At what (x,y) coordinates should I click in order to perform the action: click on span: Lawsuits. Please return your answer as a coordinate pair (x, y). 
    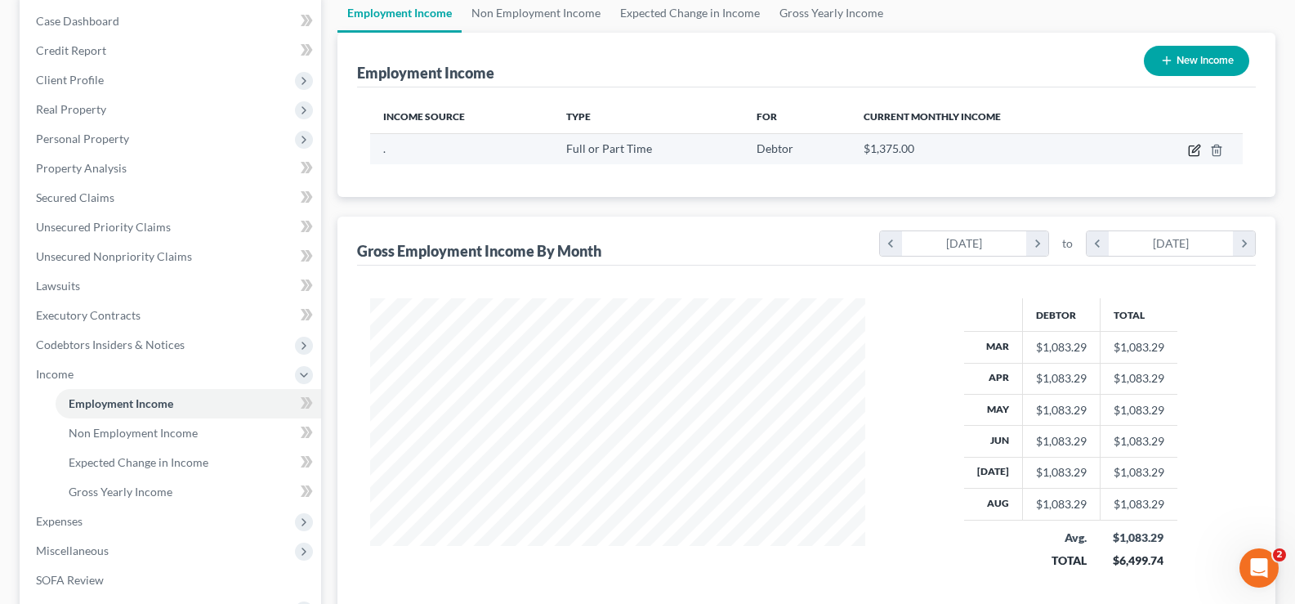
    Looking at the image, I should click on (58, 285).